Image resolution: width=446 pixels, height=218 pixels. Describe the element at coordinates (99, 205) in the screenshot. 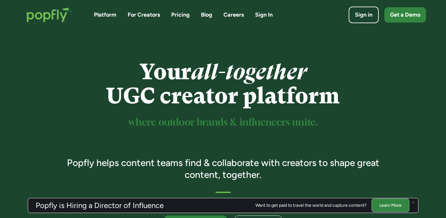

I see `h3: Popfly is Hiring a Director of Influence` at that location.